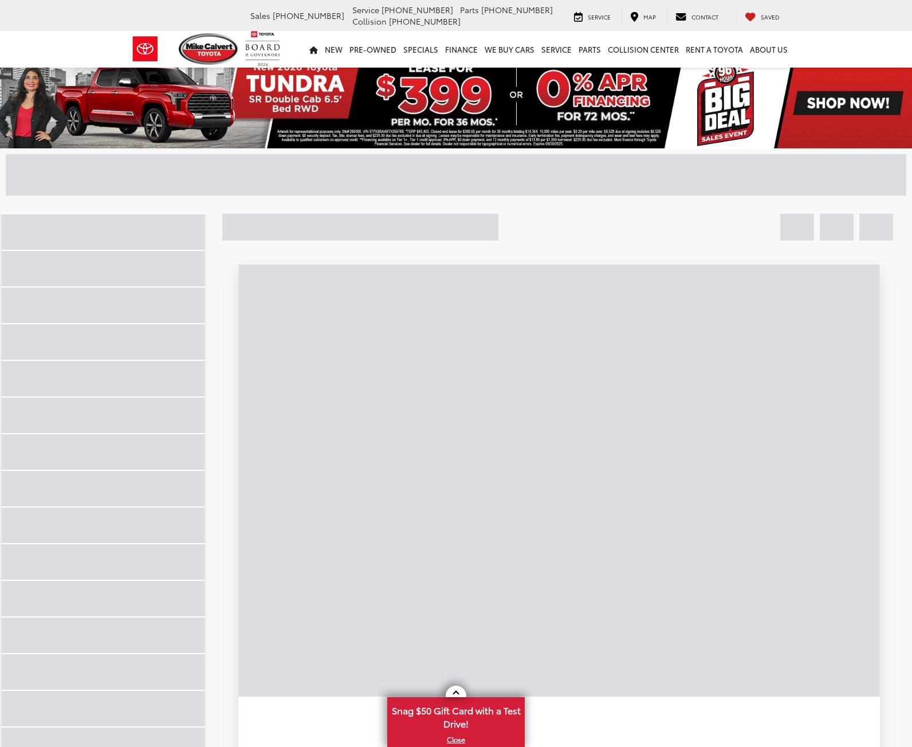  What do you see at coordinates (260, 15) in the screenshot?
I see `span: Sales` at bounding box center [260, 15].